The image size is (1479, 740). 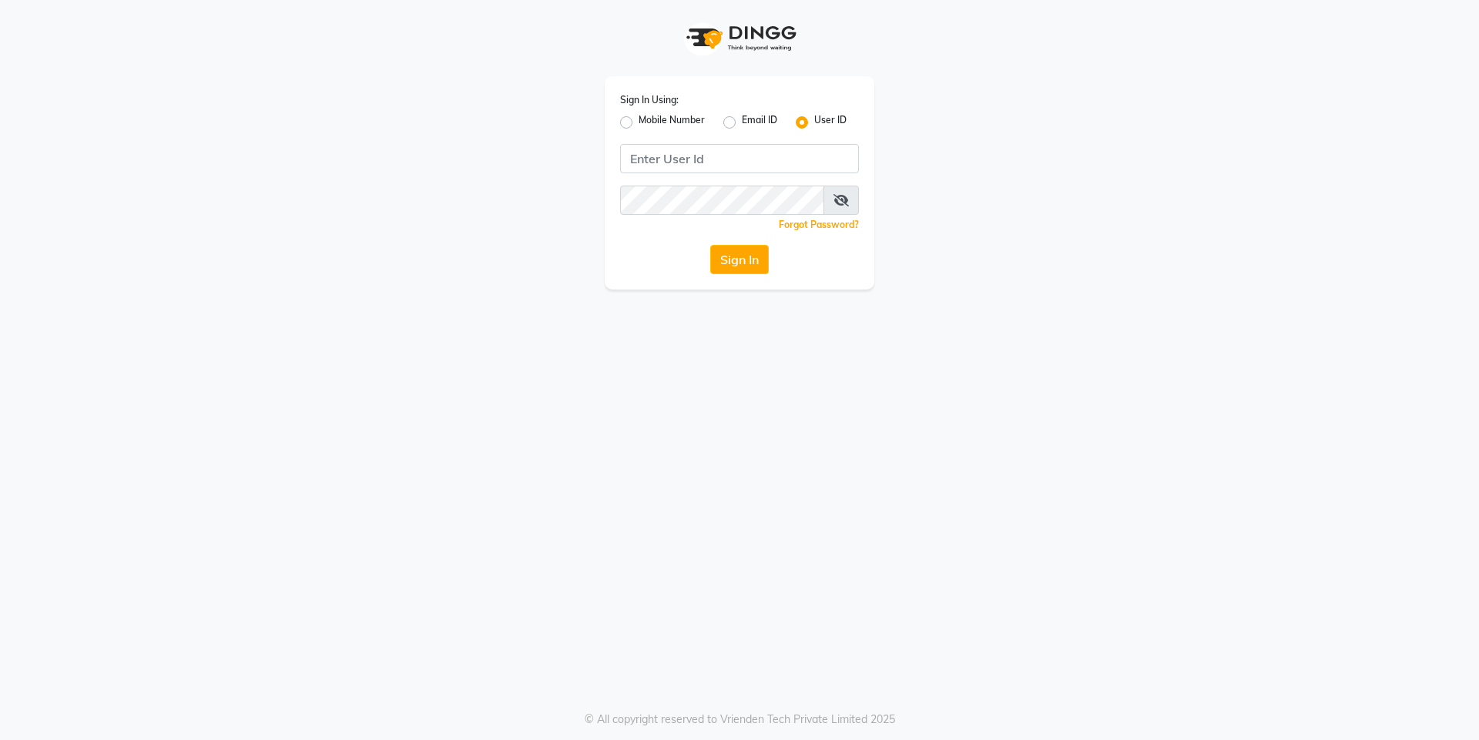 I want to click on label: User ID, so click(x=830, y=122).